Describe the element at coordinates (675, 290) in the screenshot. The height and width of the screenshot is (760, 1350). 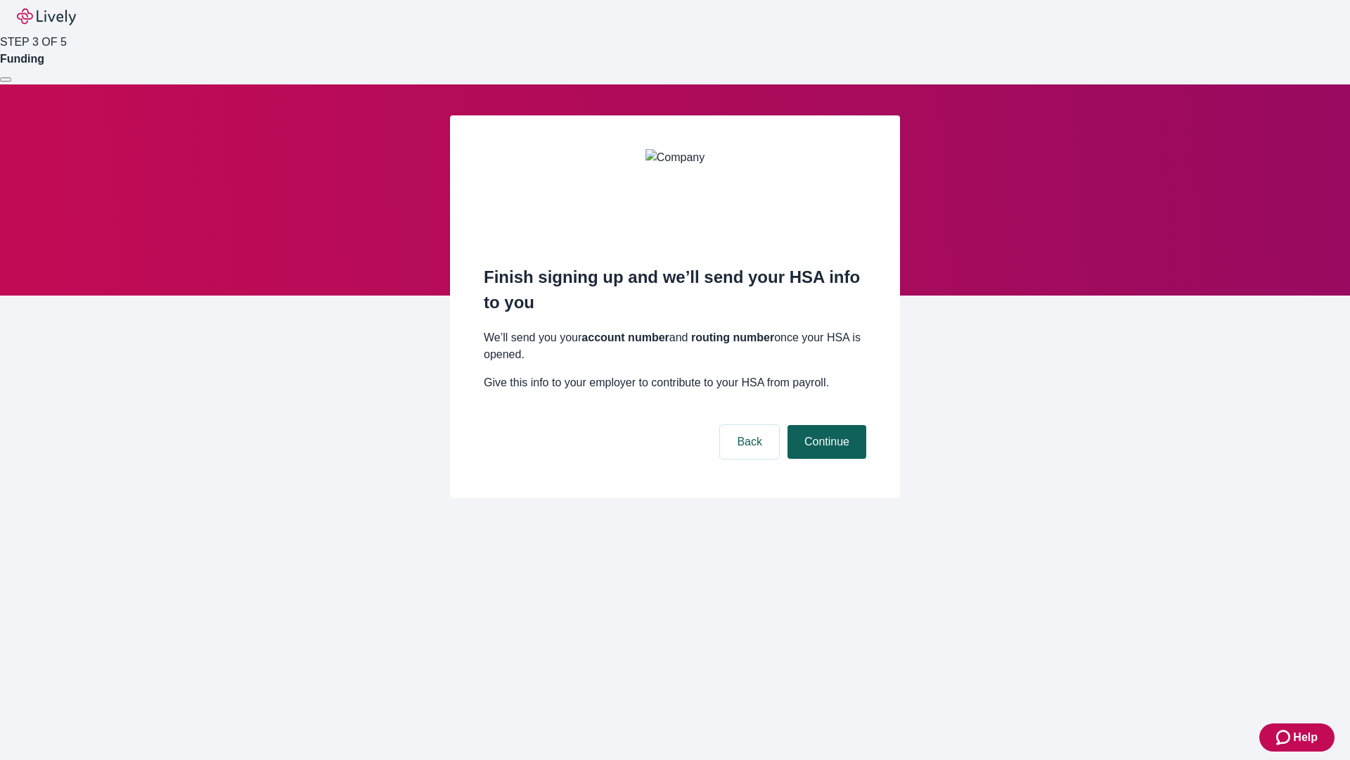
I see `h2: Finish signing up and we’ll send your HSA info to you` at that location.